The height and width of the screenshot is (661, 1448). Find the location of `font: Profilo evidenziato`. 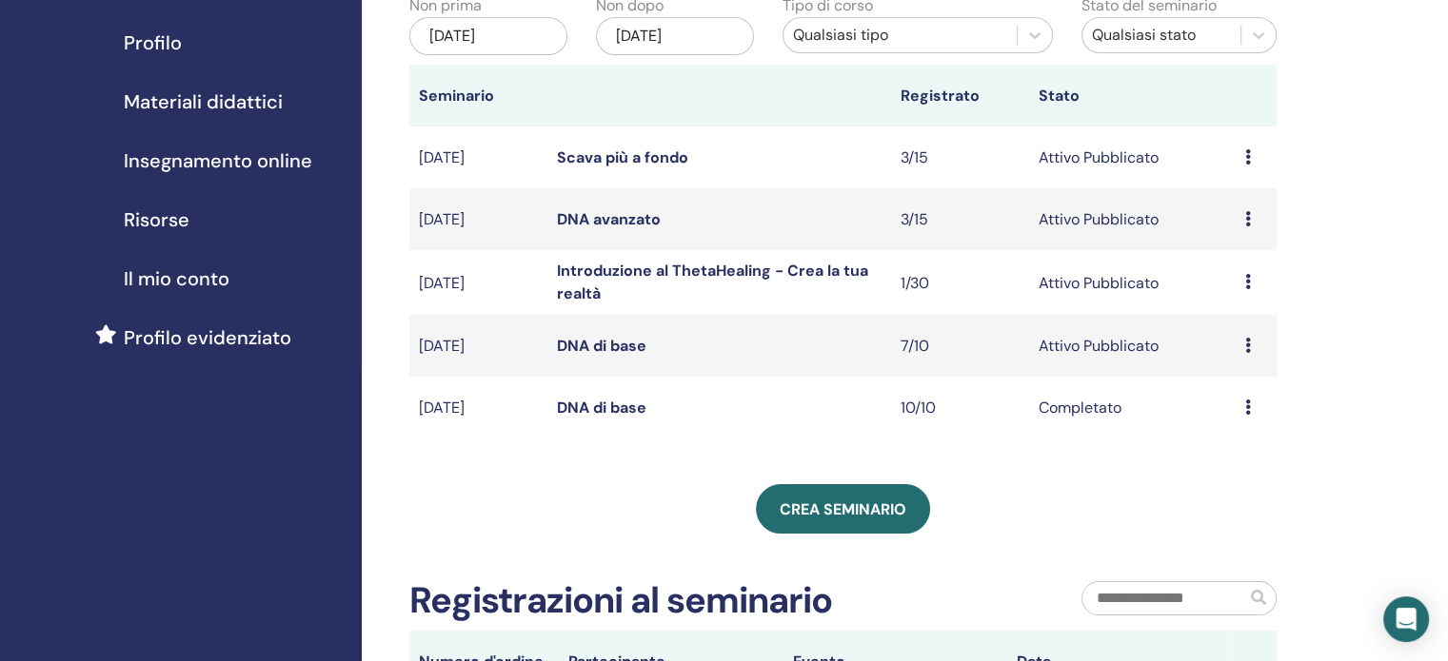

font: Profilo evidenziato is located at coordinates (207, 338).